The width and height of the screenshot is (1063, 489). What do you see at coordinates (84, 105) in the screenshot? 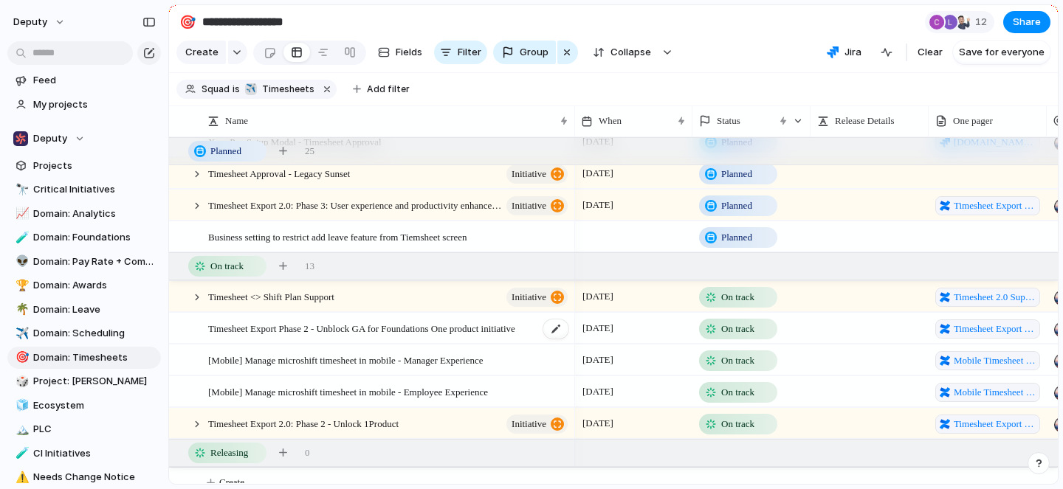
I see `a: My projects` at bounding box center [84, 105].